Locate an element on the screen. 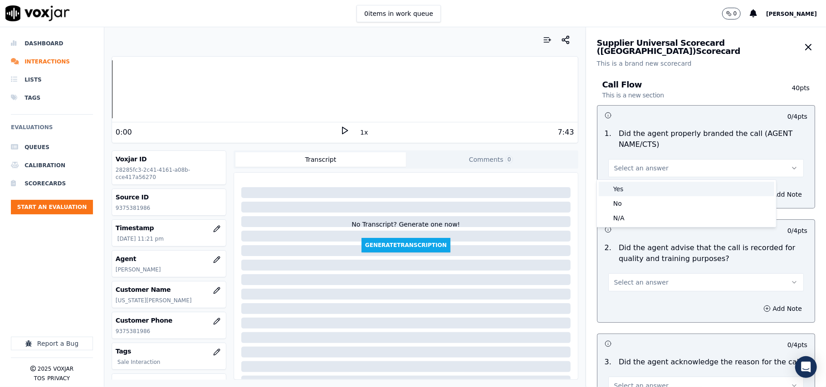  h3: Timestamp is located at coordinates (169, 228).